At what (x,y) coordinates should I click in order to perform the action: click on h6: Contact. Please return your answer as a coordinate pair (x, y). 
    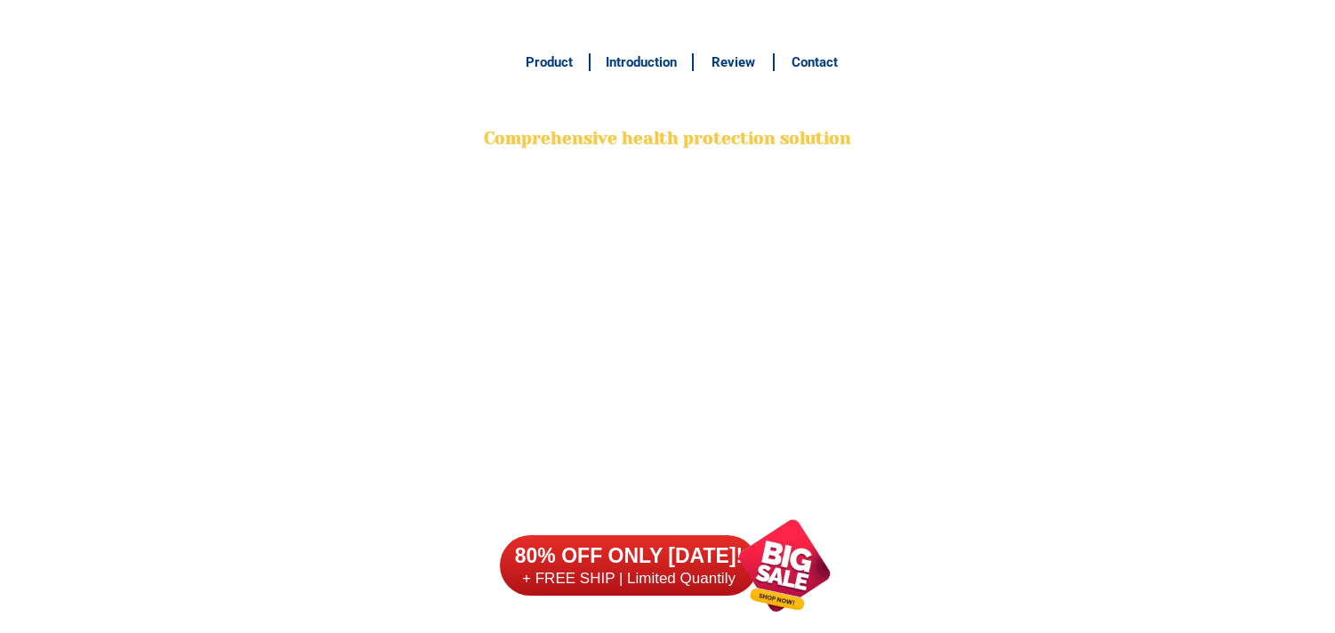
    Looking at the image, I should click on (815, 62).